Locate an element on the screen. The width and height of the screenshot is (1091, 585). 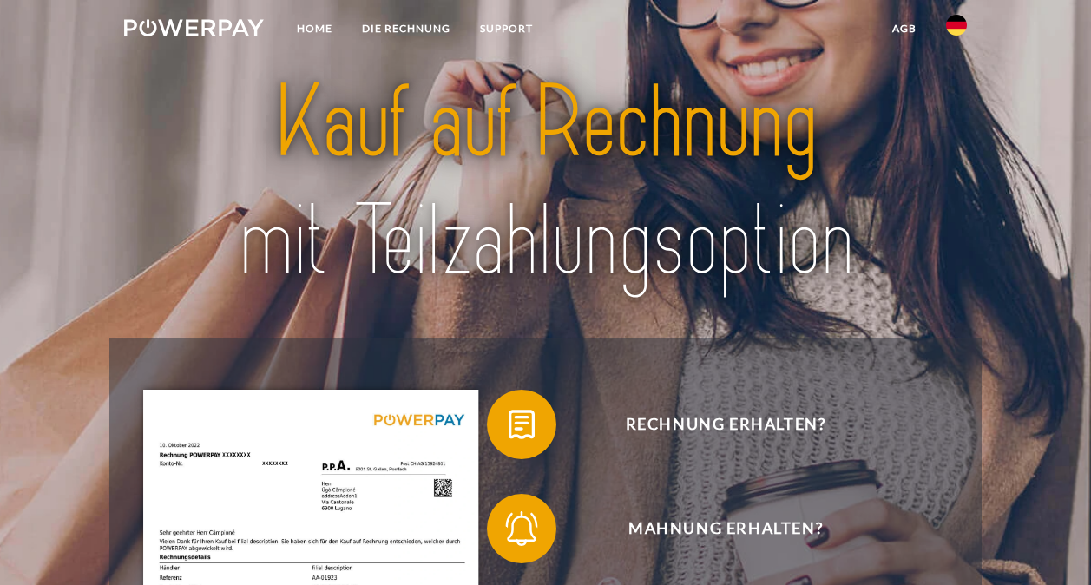
img: title-powerpay_de.svg is located at coordinates (545, 182).